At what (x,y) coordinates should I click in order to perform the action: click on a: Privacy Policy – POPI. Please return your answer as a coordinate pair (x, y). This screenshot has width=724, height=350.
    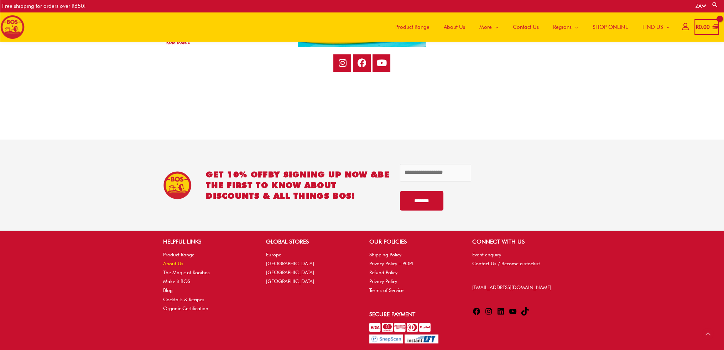
    Looking at the image, I should click on (391, 264).